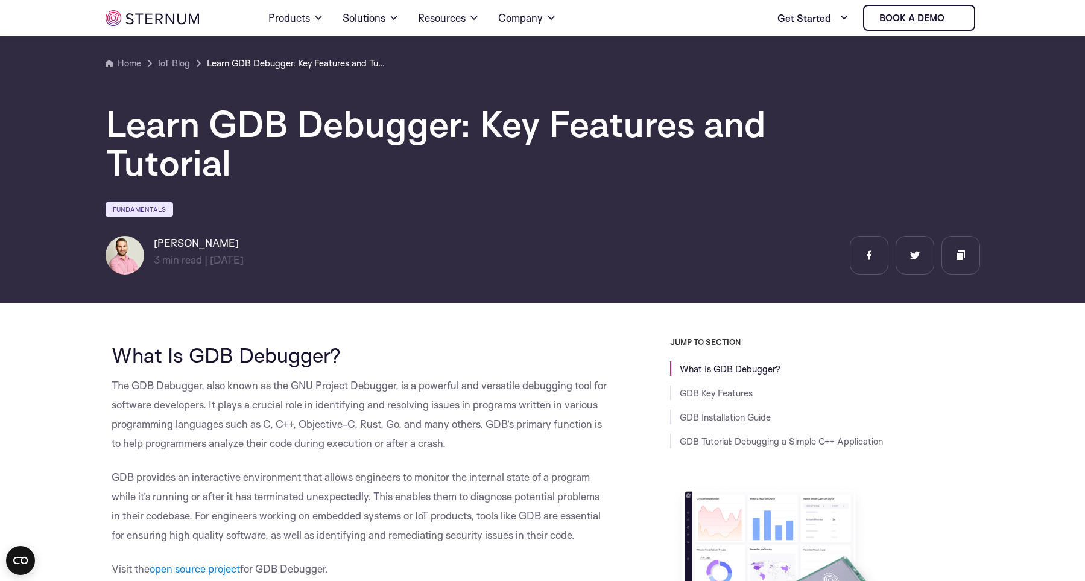 The width and height of the screenshot is (1085, 581). Describe the element at coordinates (361, 414) in the screenshot. I see `p: The GDB Debugger, also known as the GNU Project Debugger, is a powerful and versatile debugging t...` at that location.